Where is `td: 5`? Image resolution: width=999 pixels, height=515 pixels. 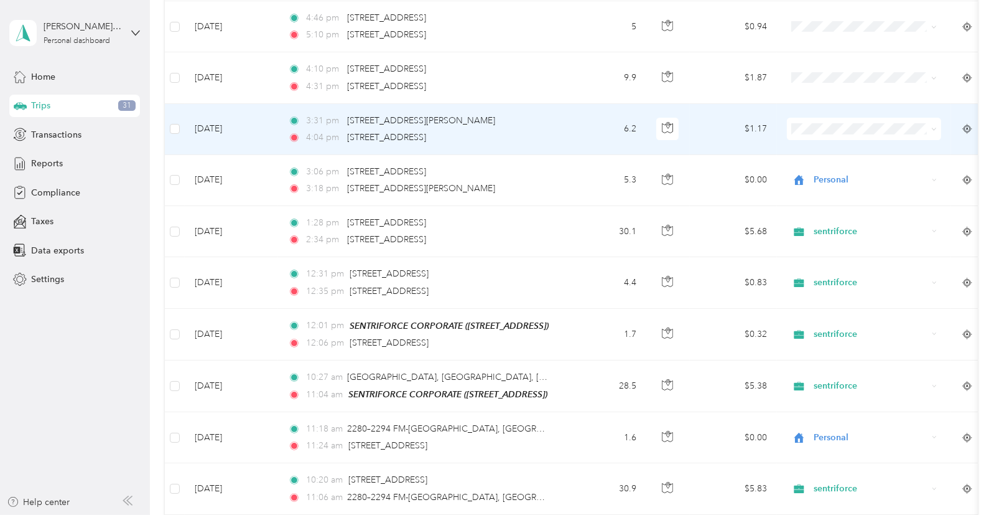
td: 5 is located at coordinates (605, 27).